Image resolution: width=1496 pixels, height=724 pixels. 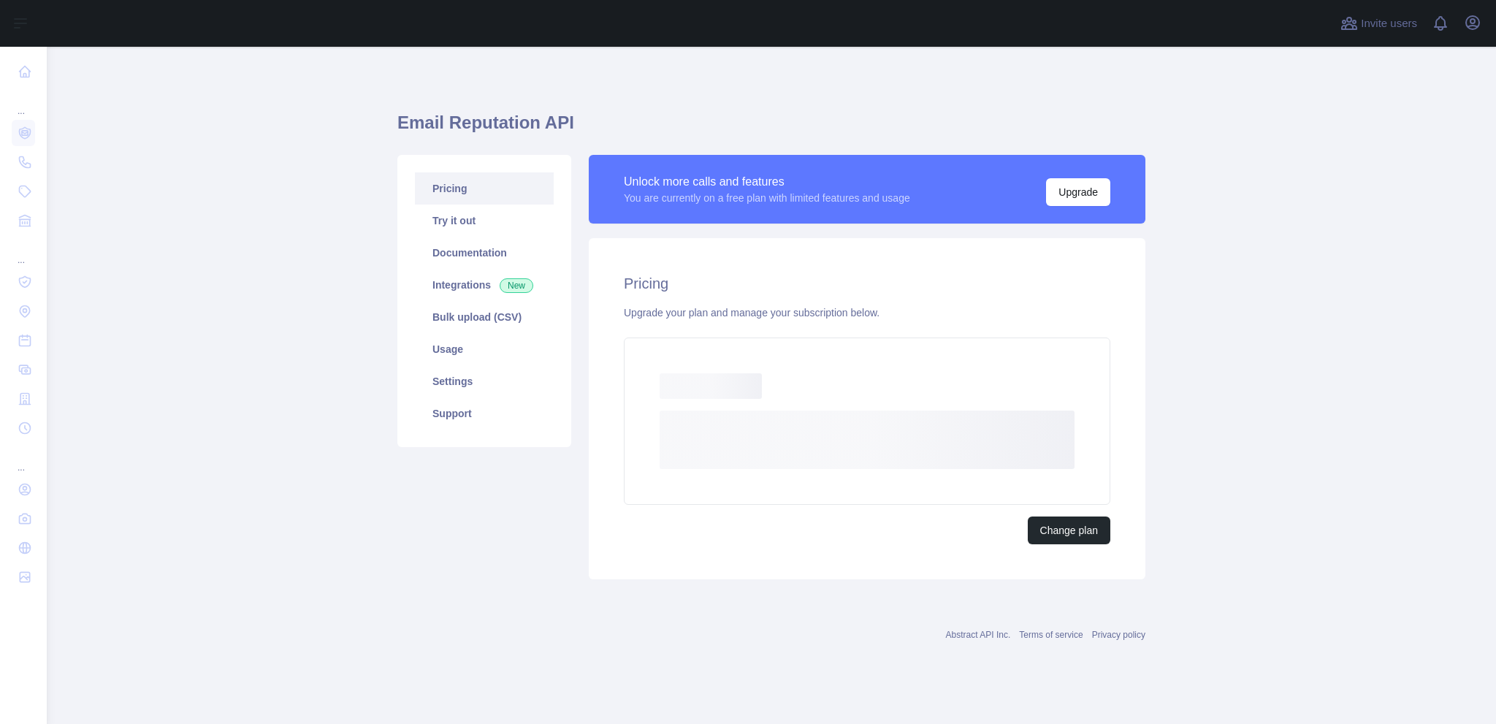 I want to click on button: Upgrade, so click(x=1078, y=192).